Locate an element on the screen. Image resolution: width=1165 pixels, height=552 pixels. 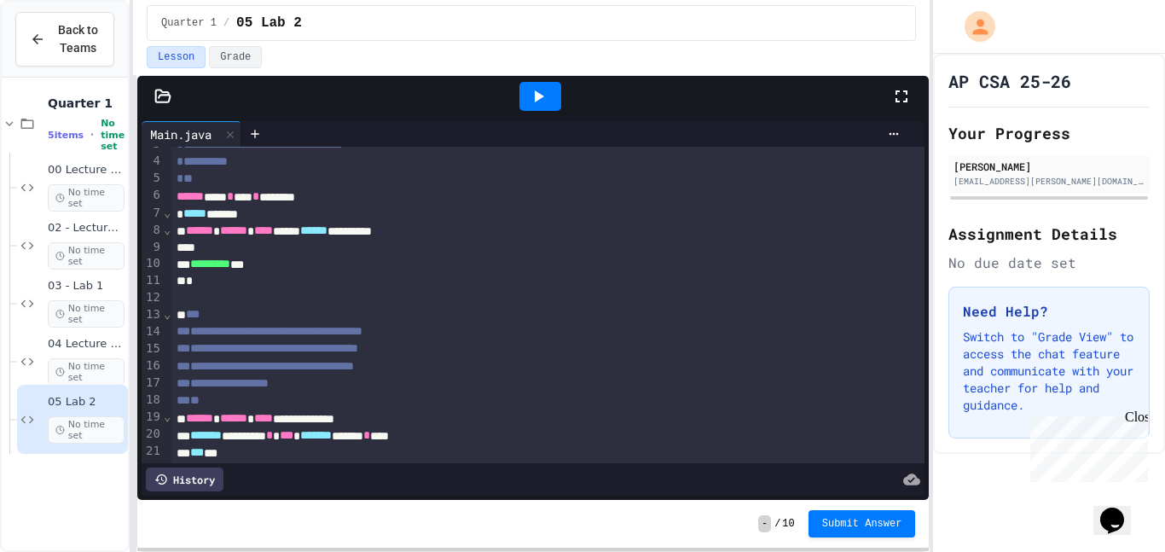
button: Grade is located at coordinates (235, 57).